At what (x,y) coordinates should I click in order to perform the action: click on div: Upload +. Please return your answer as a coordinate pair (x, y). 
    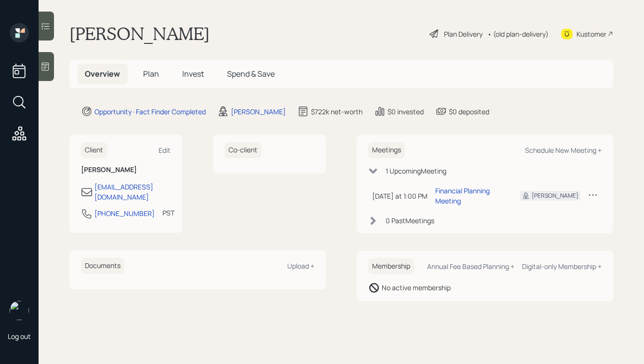
    Looking at the image, I should click on (301, 266).